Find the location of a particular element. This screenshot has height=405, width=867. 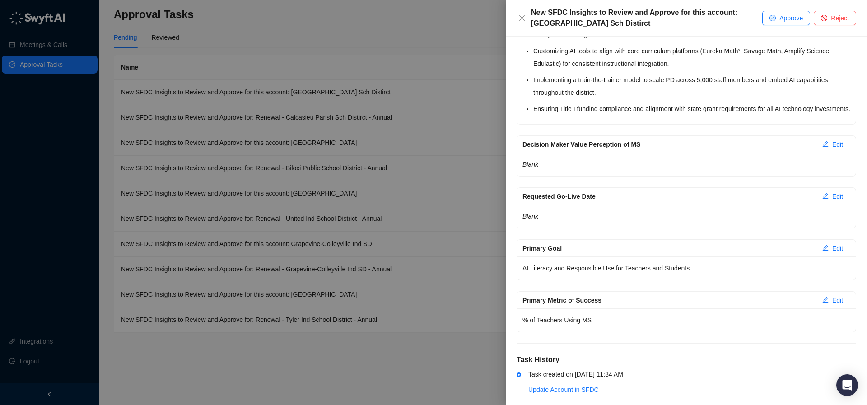

div: Open Intercom Messenger is located at coordinates (847, 385).